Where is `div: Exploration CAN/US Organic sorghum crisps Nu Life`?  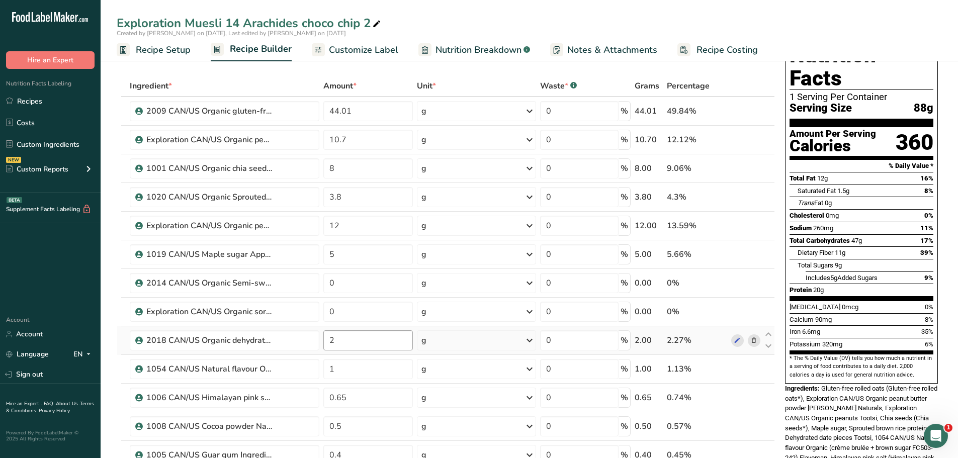 div: Exploration CAN/US Organic sorghum crisps Nu Life is located at coordinates (209, 312).